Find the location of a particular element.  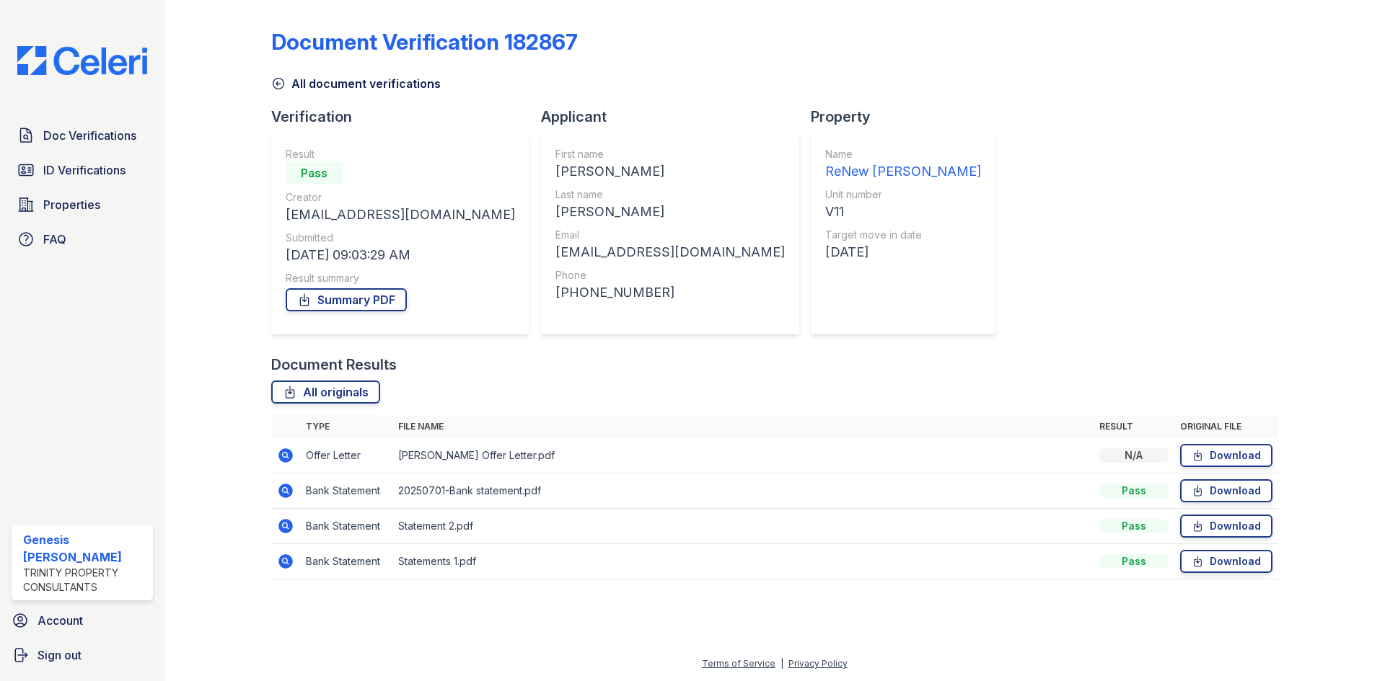

span: ID Verifications is located at coordinates (84, 170).